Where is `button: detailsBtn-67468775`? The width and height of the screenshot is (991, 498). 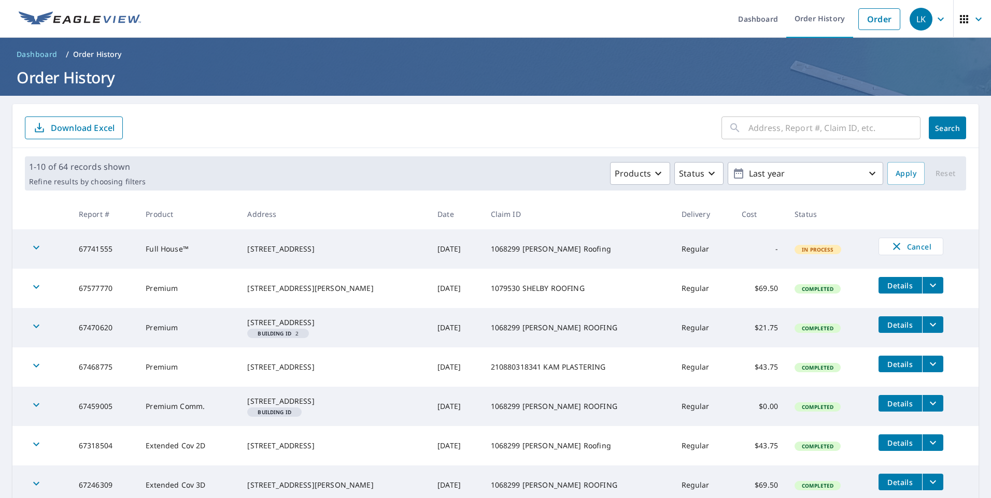 button: detailsBtn-67468775 is located at coordinates (900, 364).